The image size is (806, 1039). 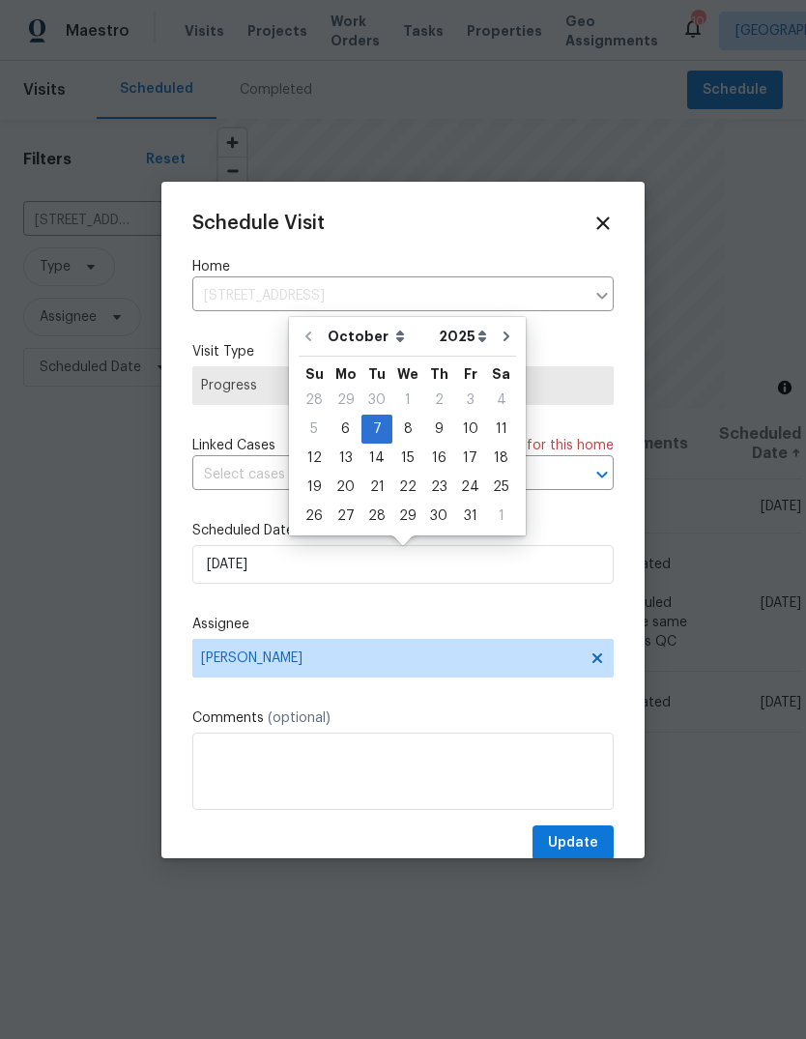 What do you see at coordinates (403, 718) in the screenshot?
I see `label: Comments` at bounding box center [403, 718].